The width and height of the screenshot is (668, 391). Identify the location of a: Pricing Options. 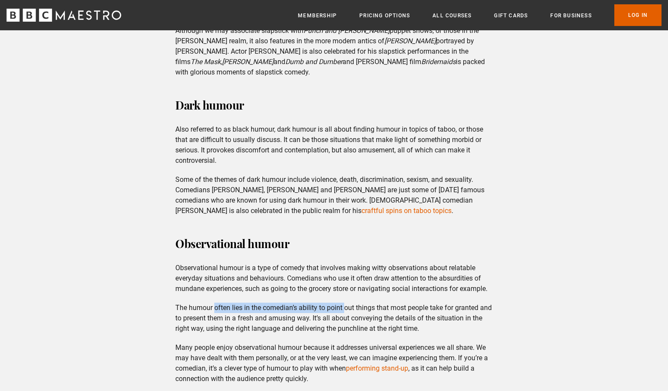
(384, 16).